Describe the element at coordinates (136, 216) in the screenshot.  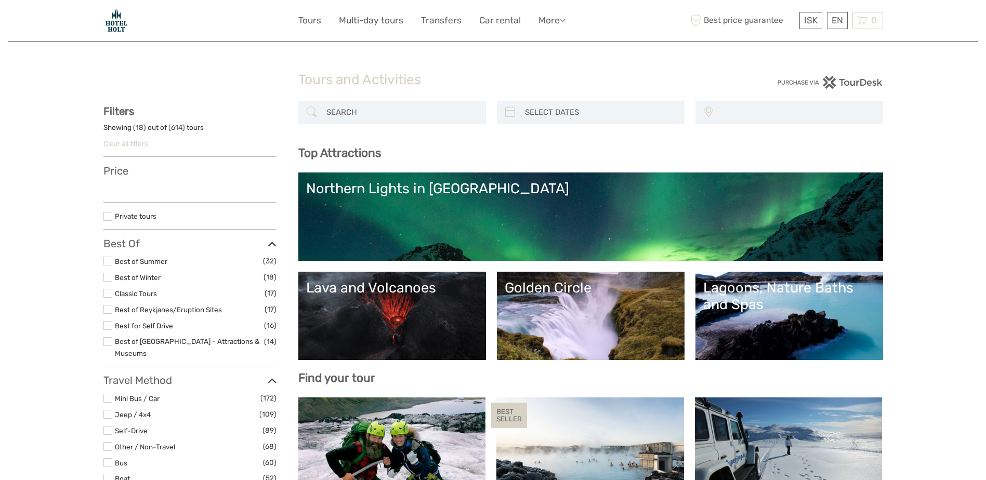
I see `a: Private tours` at that location.